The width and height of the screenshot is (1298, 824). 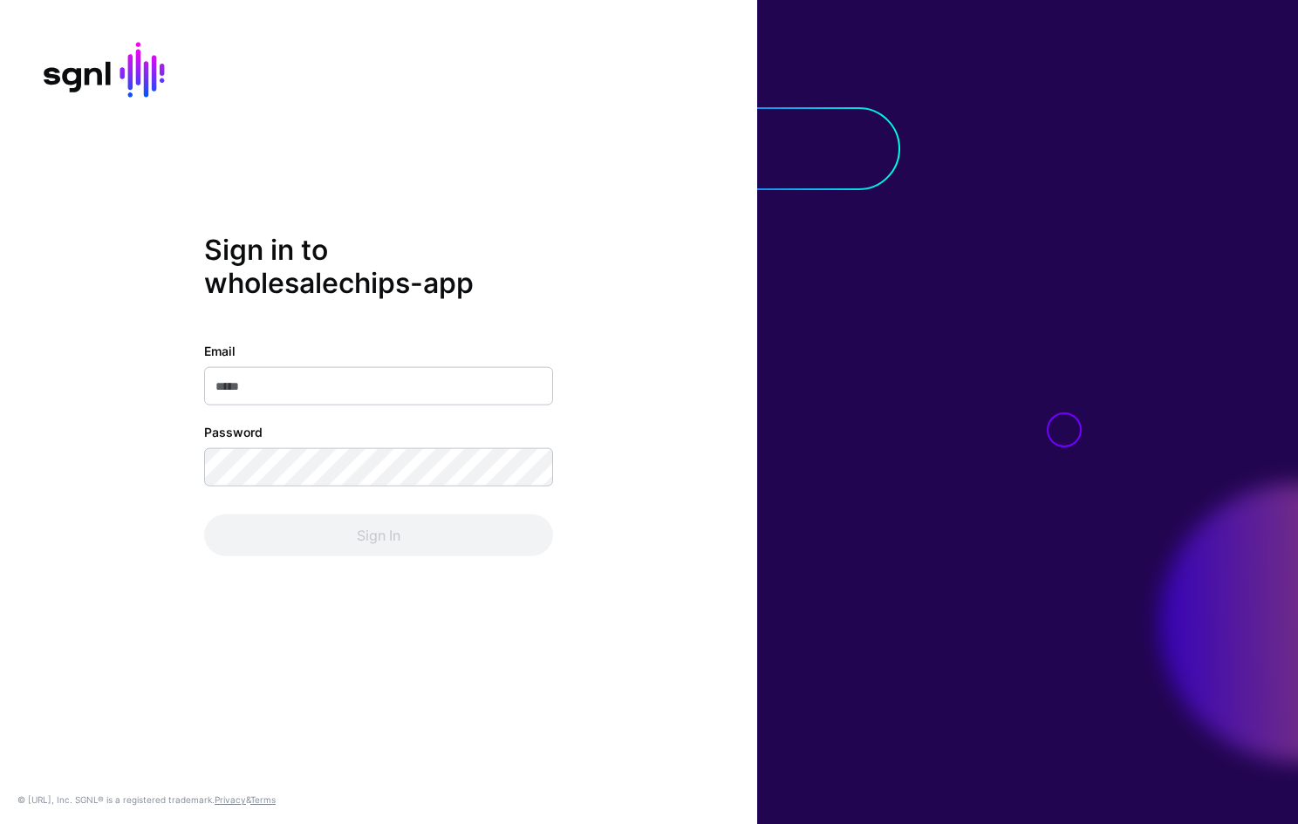 What do you see at coordinates (379, 266) in the screenshot?
I see `h2: Sign in to wholesalechips-app` at bounding box center [379, 266].